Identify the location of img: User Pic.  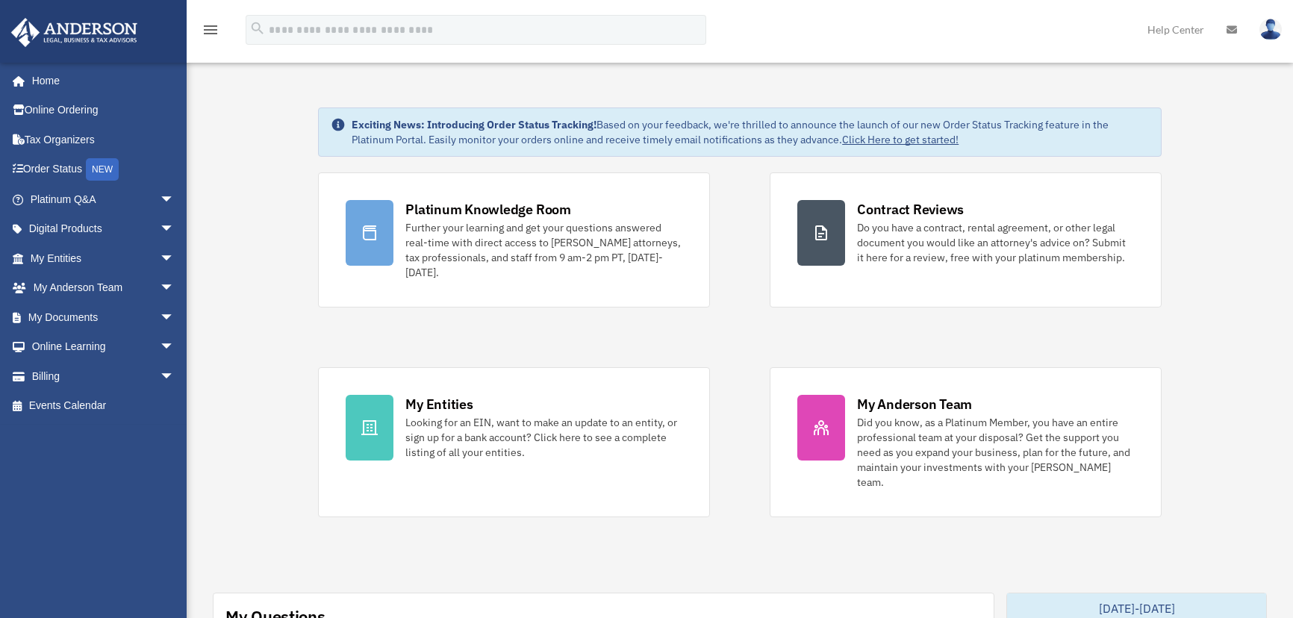
(1271, 29).